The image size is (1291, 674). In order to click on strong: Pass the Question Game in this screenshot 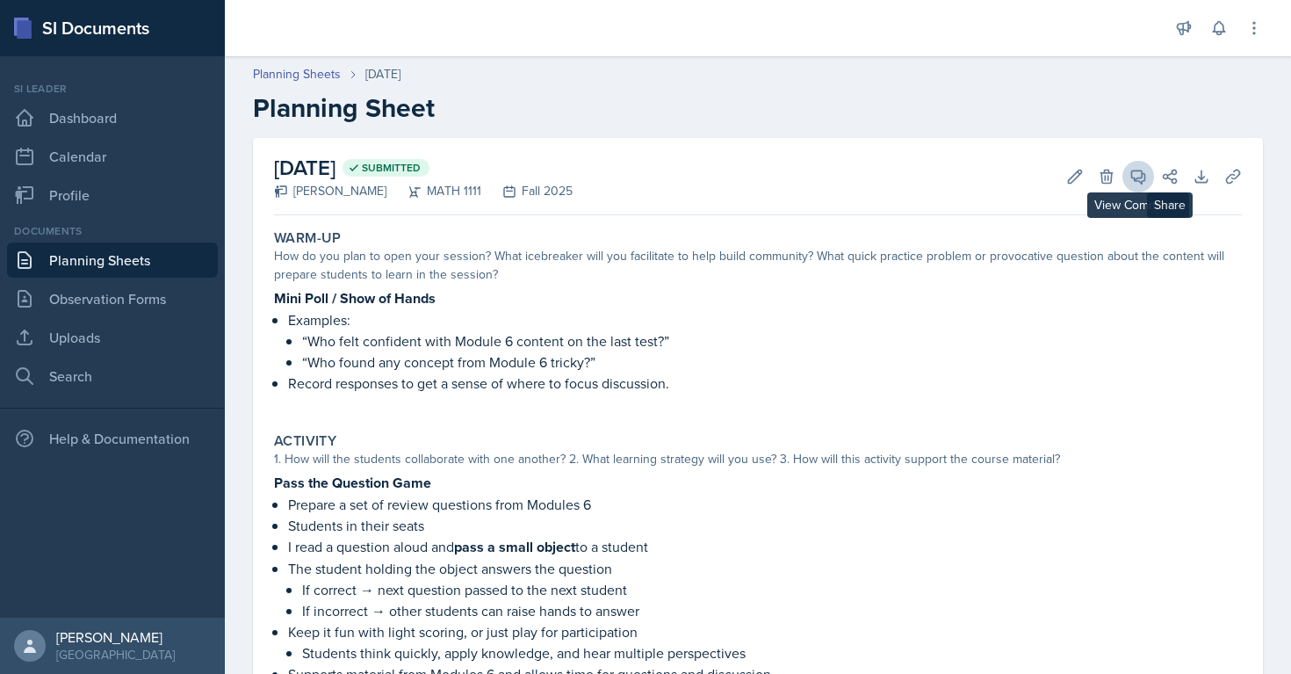, I will do `click(352, 482)`.